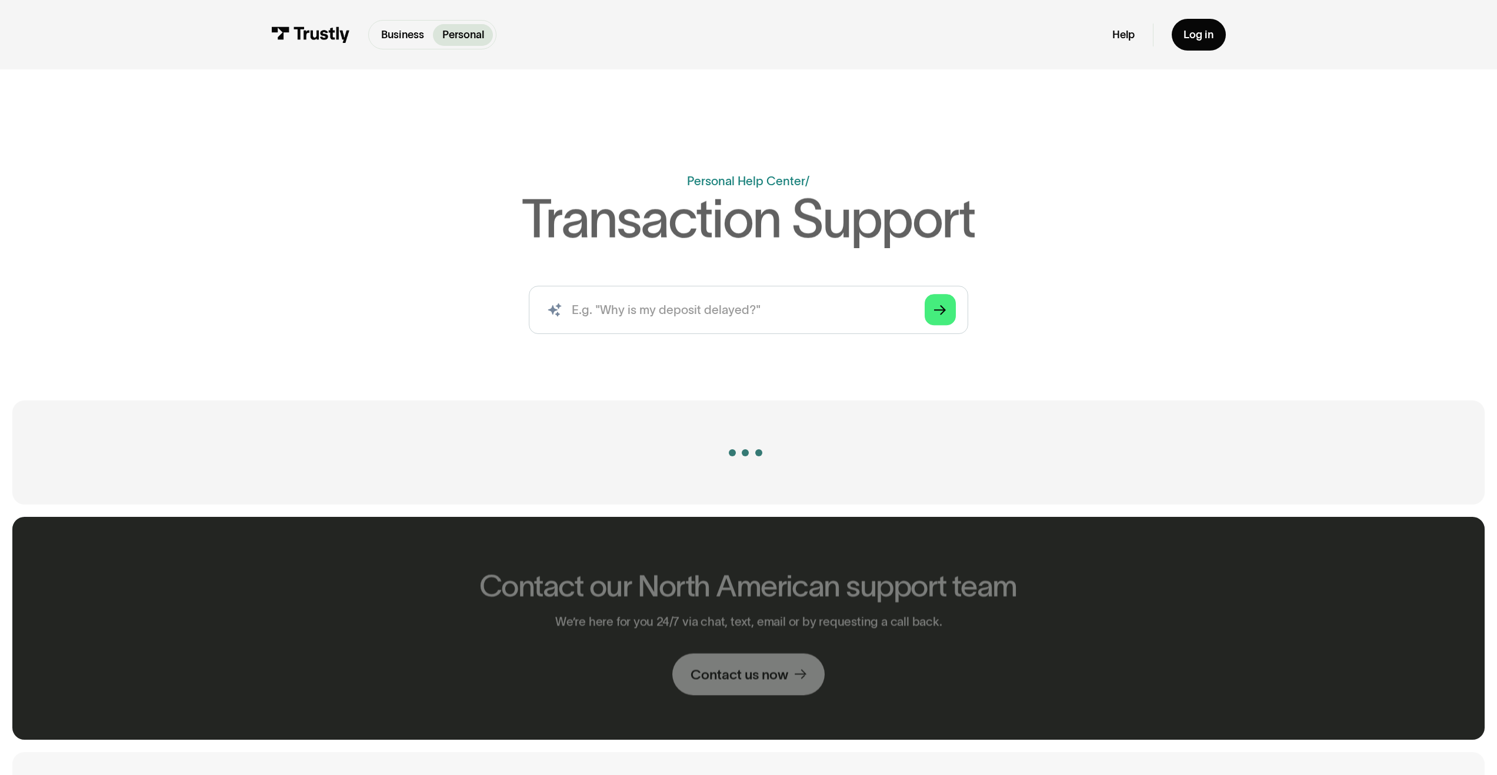 The width and height of the screenshot is (1497, 775). Describe the element at coordinates (748, 219) in the screenshot. I see `h1: Transaction Support` at that location.